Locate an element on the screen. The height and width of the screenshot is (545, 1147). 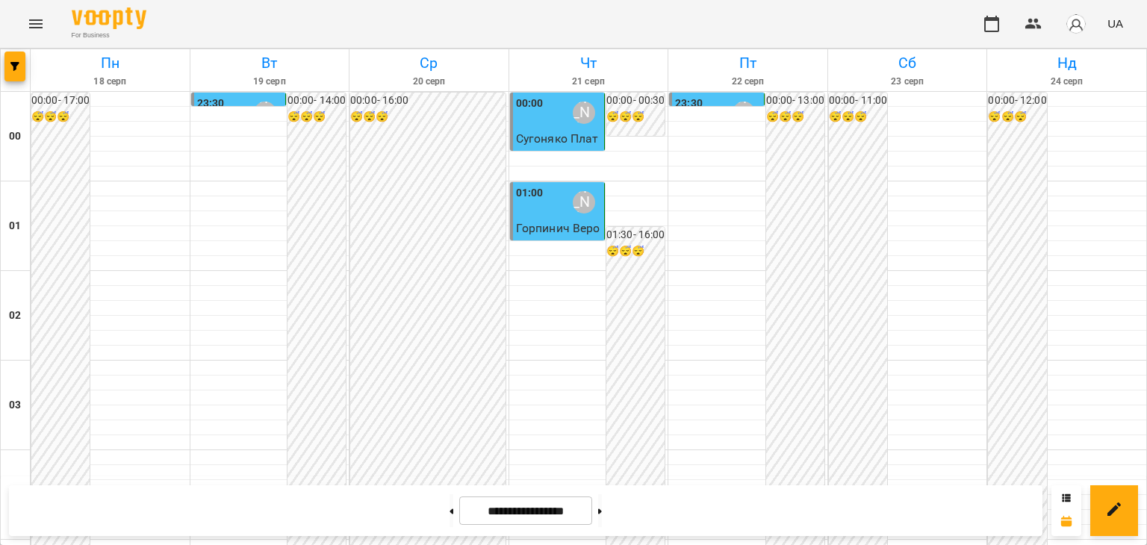
h6: Вт is located at coordinates (270, 63).